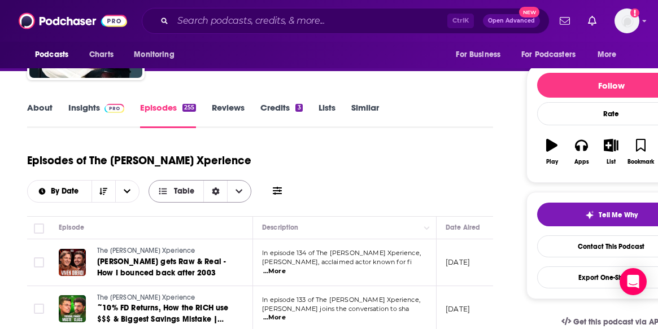 This screenshot has height=329, width=658. What do you see at coordinates (280, 228) in the screenshot?
I see `div: Description` at bounding box center [280, 228].